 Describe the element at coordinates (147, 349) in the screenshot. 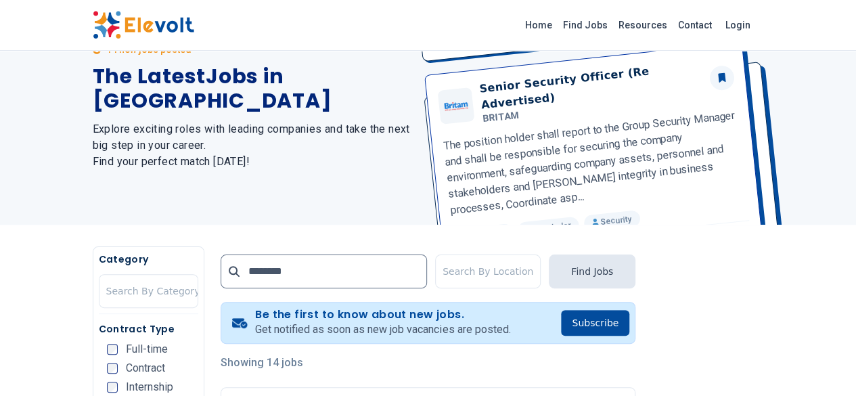

I see `span: Full-time` at that location.